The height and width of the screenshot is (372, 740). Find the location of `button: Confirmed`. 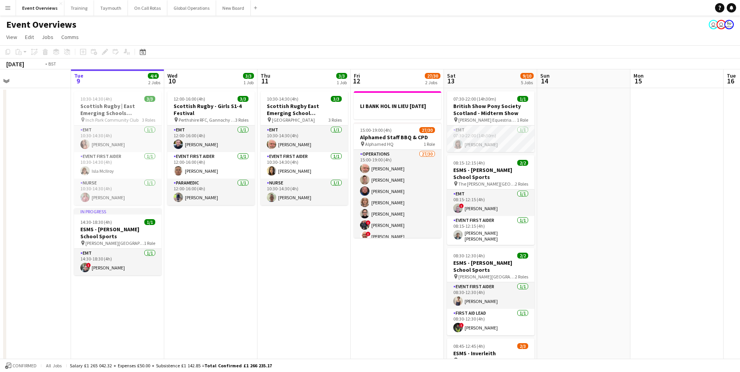

button: Confirmed is located at coordinates (21, 366).